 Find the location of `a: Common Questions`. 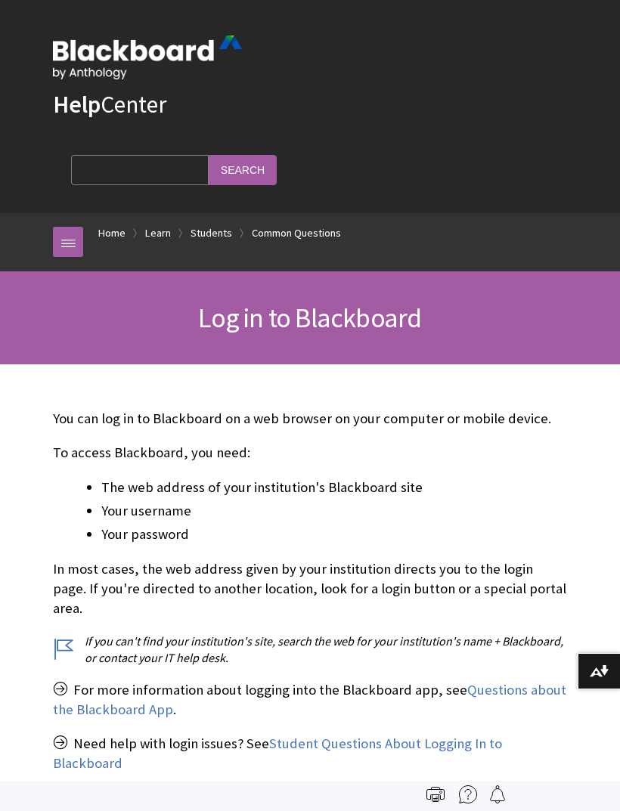

a: Common Questions is located at coordinates (296, 233).